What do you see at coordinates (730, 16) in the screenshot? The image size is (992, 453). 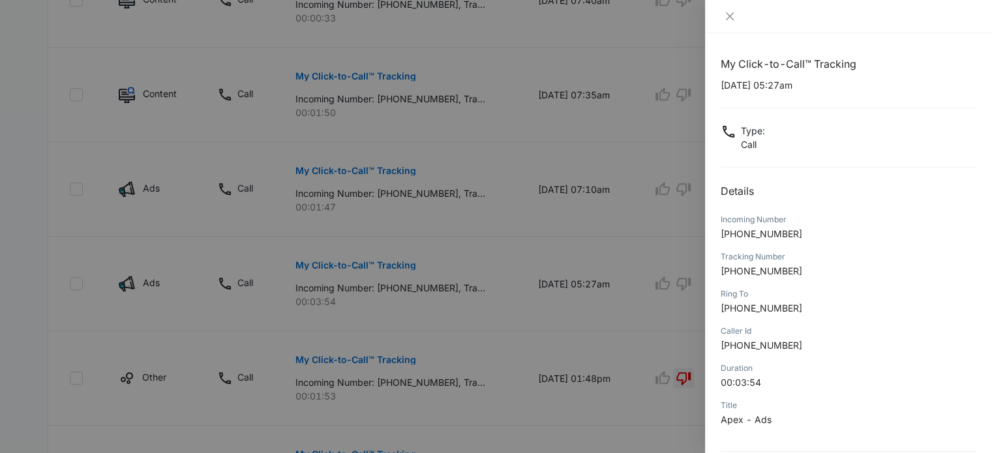 I see `button: Close` at bounding box center [730, 16].